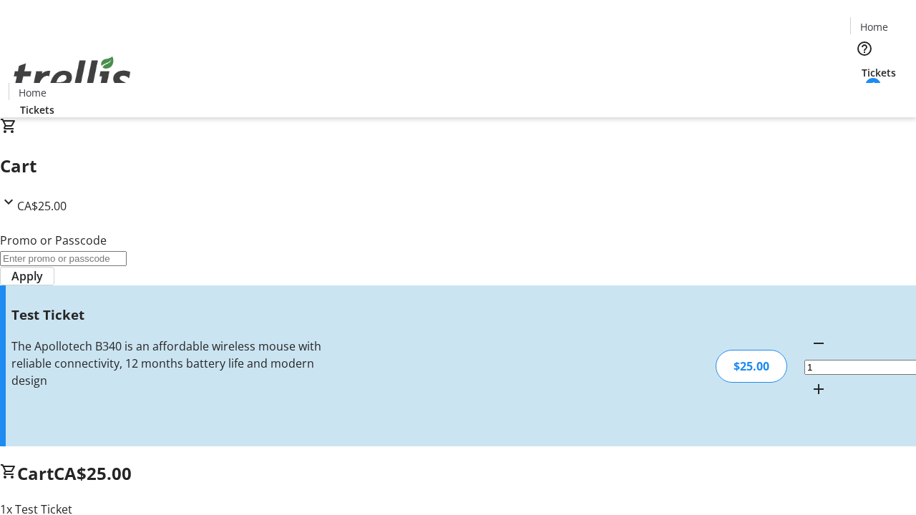 This screenshot has width=916, height=515. What do you see at coordinates (819, 389) in the screenshot?
I see `button: Increment by one` at bounding box center [819, 389].